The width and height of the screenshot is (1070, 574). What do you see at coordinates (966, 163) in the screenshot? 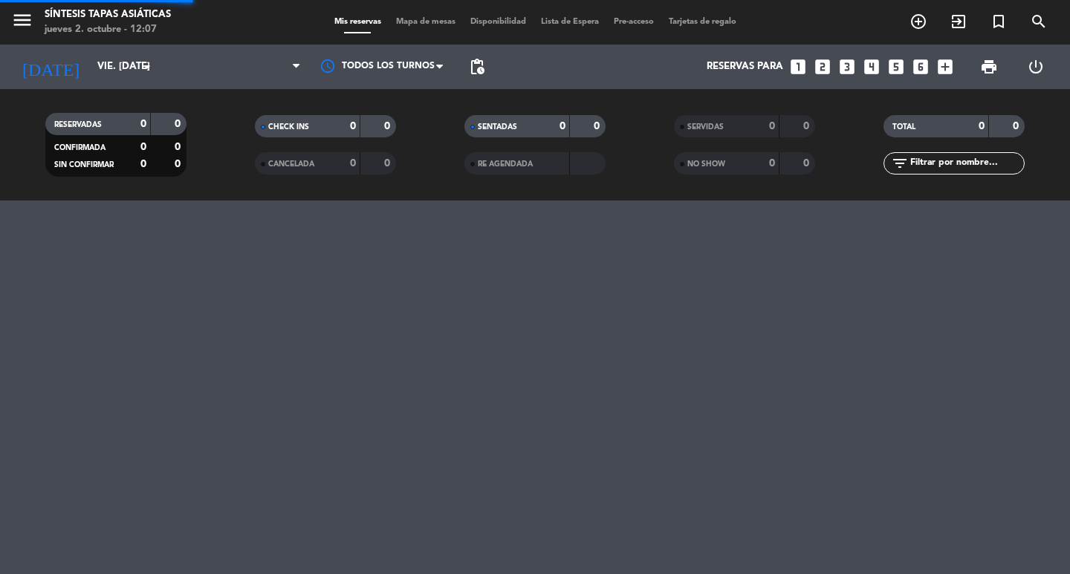
I see `input: Filtrar por nombre...` at bounding box center [966, 163].